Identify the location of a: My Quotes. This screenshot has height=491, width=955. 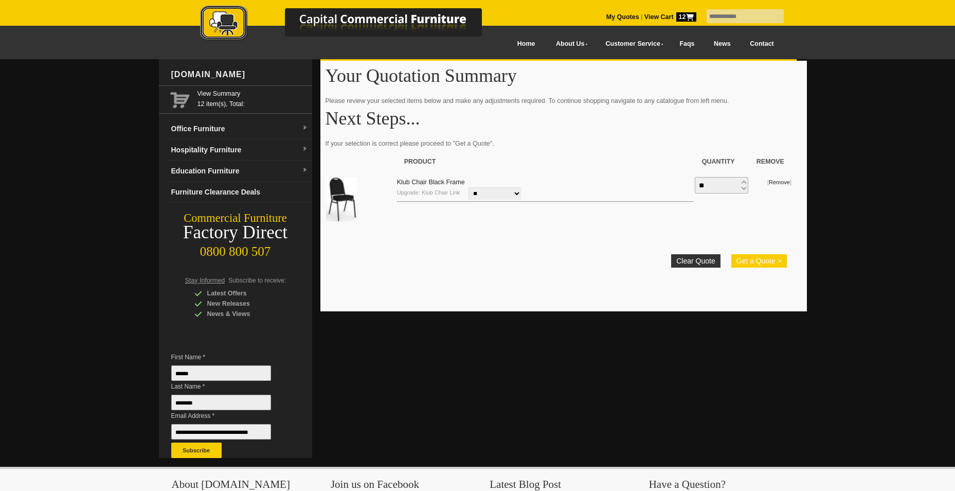
(623, 17).